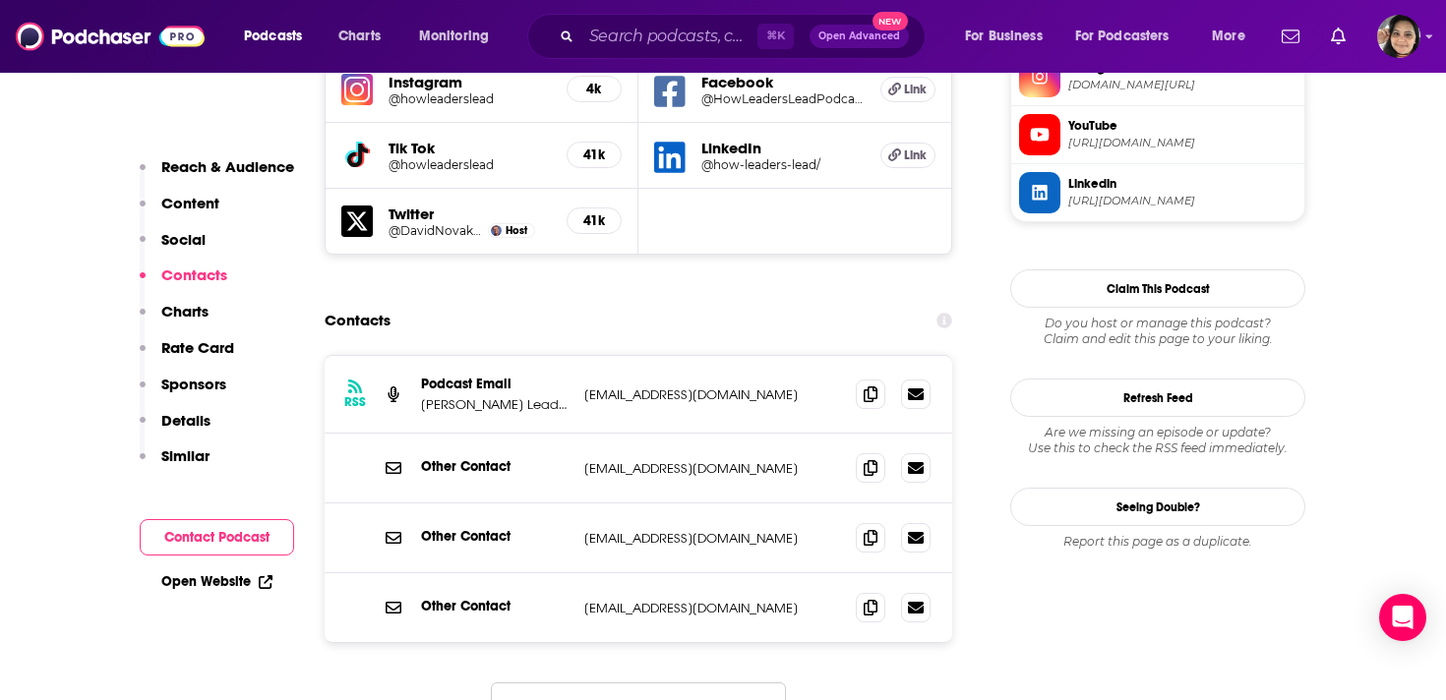 This screenshot has height=700, width=1446. What do you see at coordinates (495, 384) in the screenshot?
I see `p: Podcast Email` at bounding box center [495, 384].